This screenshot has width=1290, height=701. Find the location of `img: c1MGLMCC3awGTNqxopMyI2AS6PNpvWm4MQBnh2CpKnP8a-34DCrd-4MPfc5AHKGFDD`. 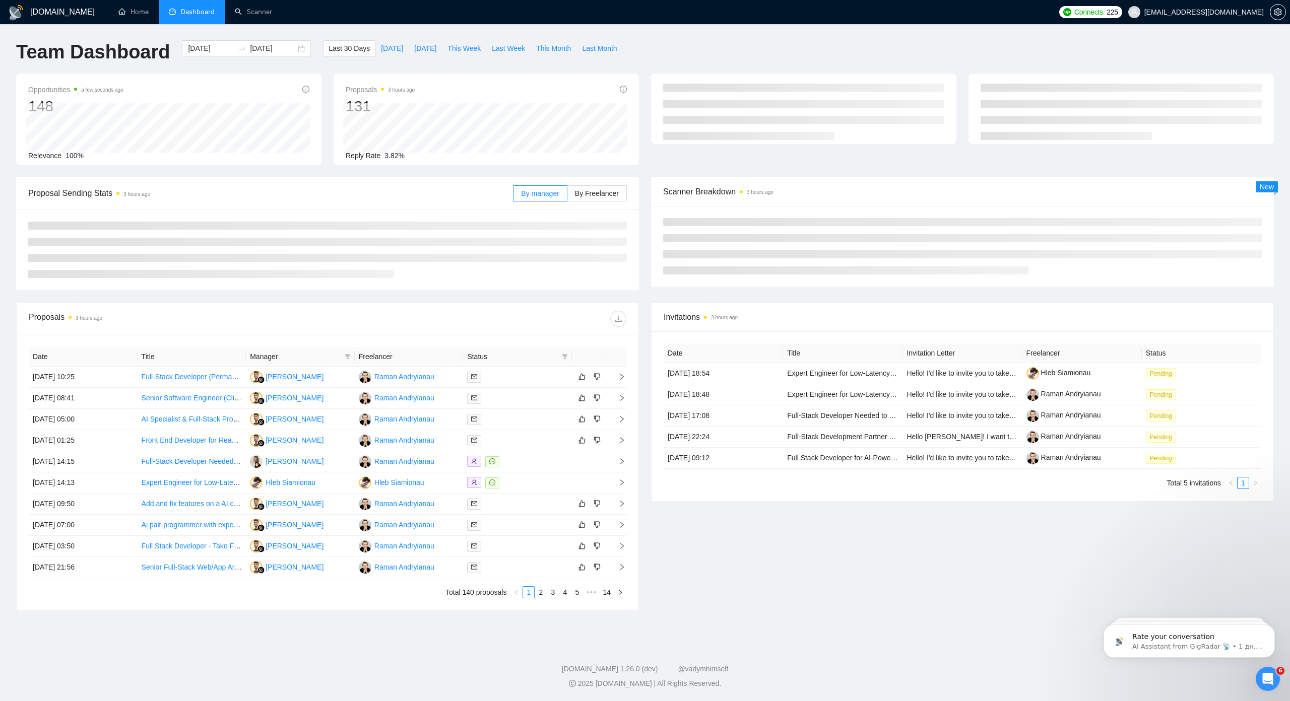

img: c1MGLMCC3awGTNqxopMyI2AS6PNpvWm4MQBnh2CpKnP8a-34DCrd-4MPfc5AHKGFDD is located at coordinates (1032, 373).